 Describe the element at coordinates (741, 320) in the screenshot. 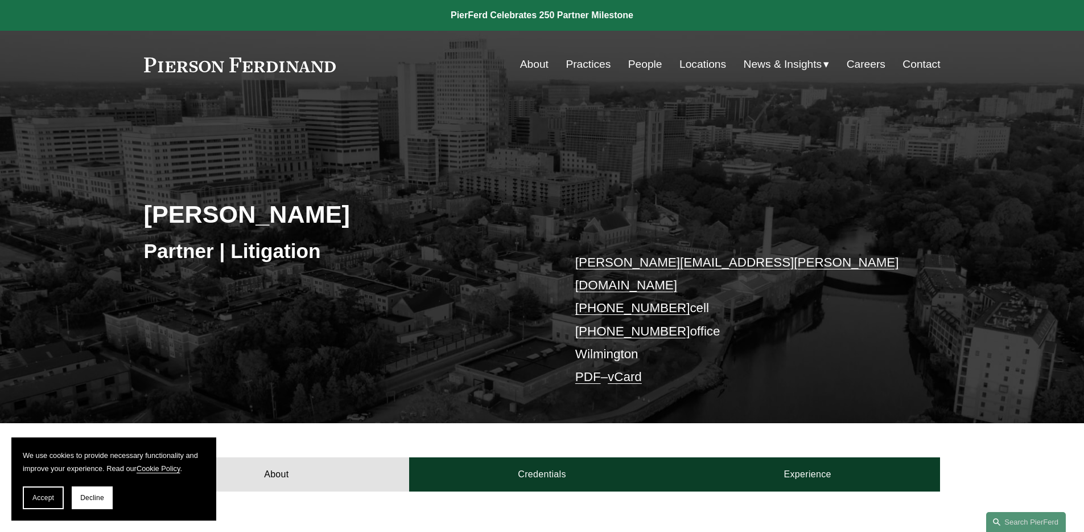

I see `p: cell office Wilmington –` at that location.